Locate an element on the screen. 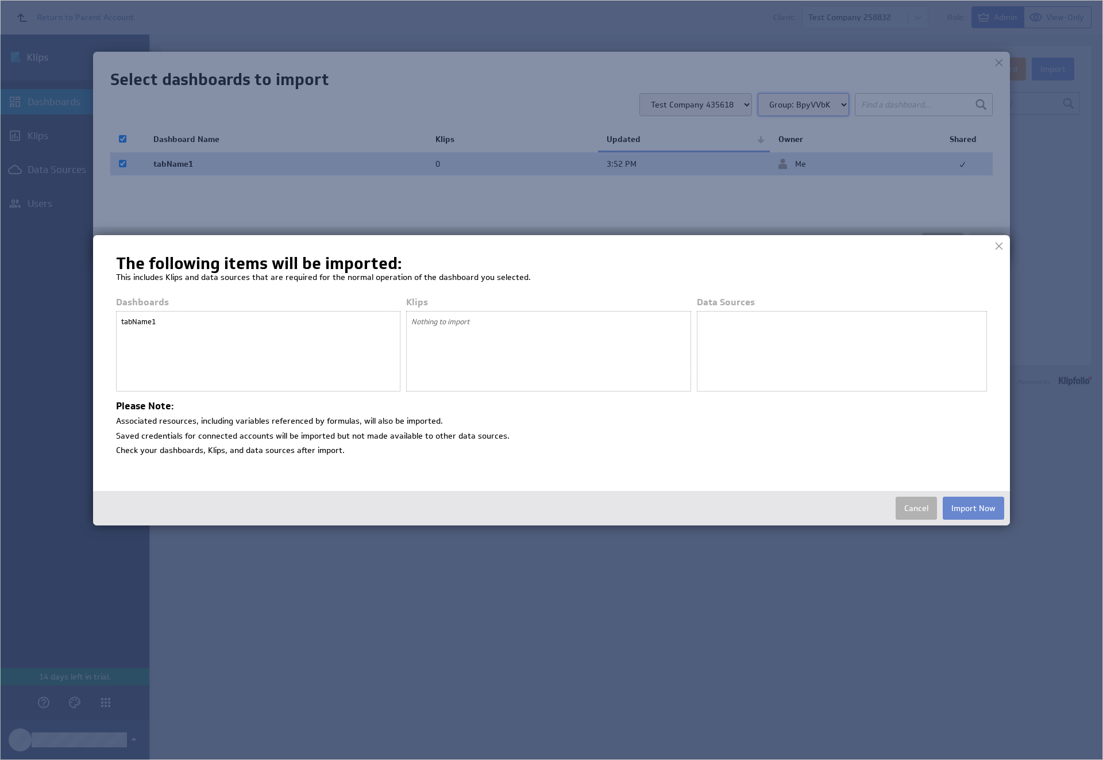 The width and height of the screenshot is (1103, 760). li: Associated resources, including variables referenced by formulas, will also be imported. is located at coordinates (552, 420).